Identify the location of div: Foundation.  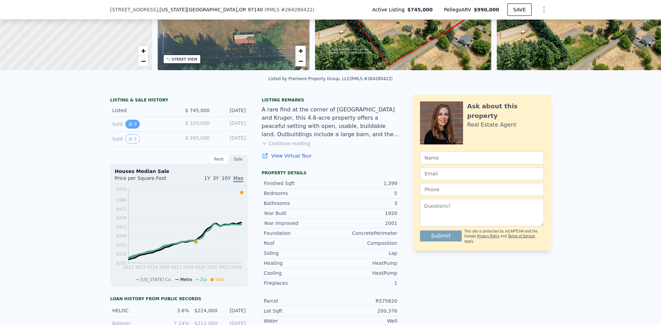
(297, 234).